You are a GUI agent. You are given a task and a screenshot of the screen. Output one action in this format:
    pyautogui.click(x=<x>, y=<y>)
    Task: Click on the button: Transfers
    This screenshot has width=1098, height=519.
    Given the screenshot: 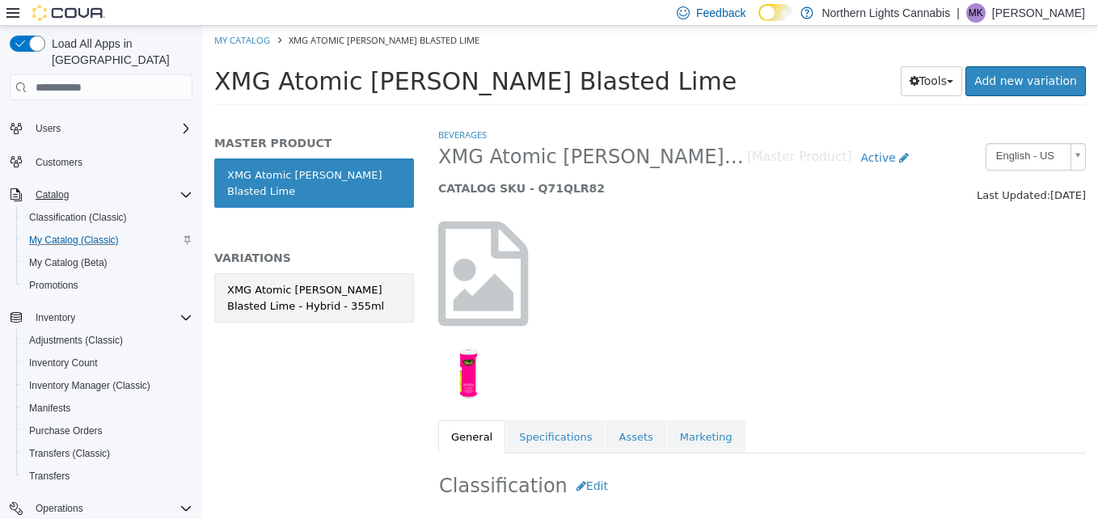 What is the action you would take?
    pyautogui.click(x=107, y=476)
    